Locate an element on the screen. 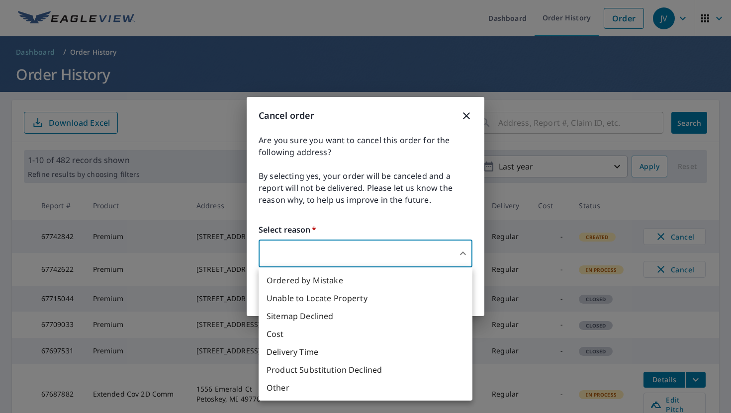 The image size is (731, 413). li: Unable to Locate Property is located at coordinates (366, 299).